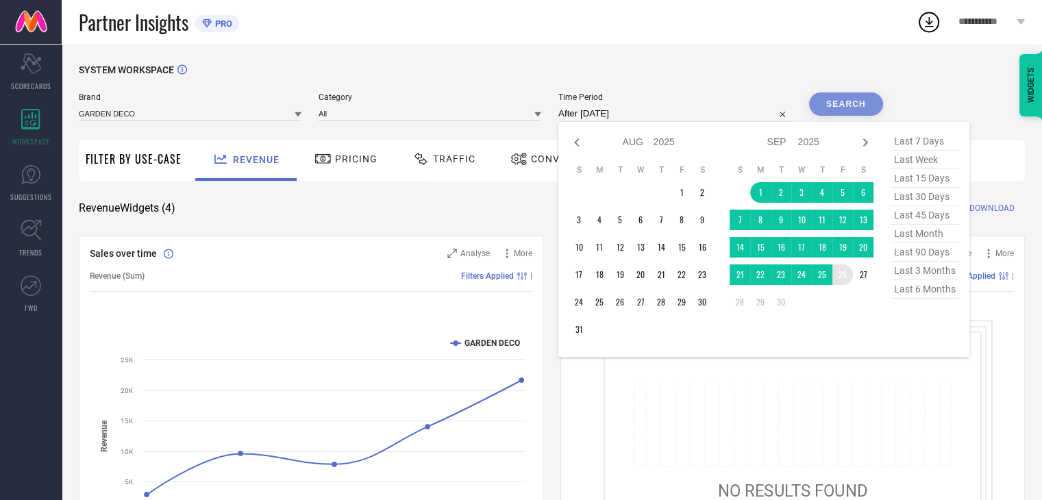 The width and height of the screenshot is (1042, 500). What do you see at coordinates (640, 247) in the screenshot?
I see `td: Wed Aug 13 2025` at bounding box center [640, 247].